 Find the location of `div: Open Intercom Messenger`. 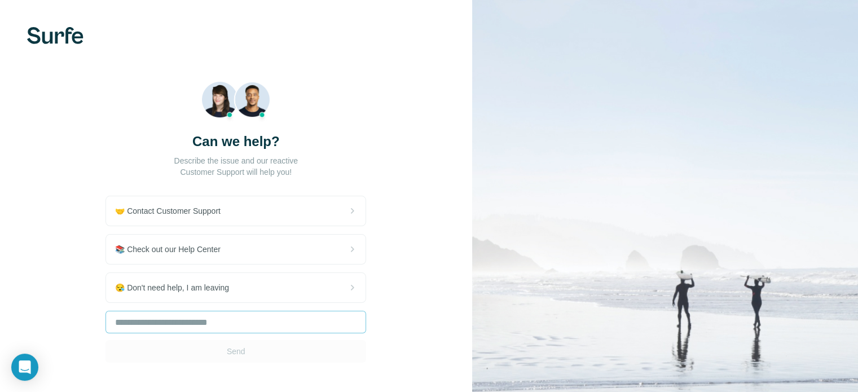

div: Open Intercom Messenger is located at coordinates (25, 367).